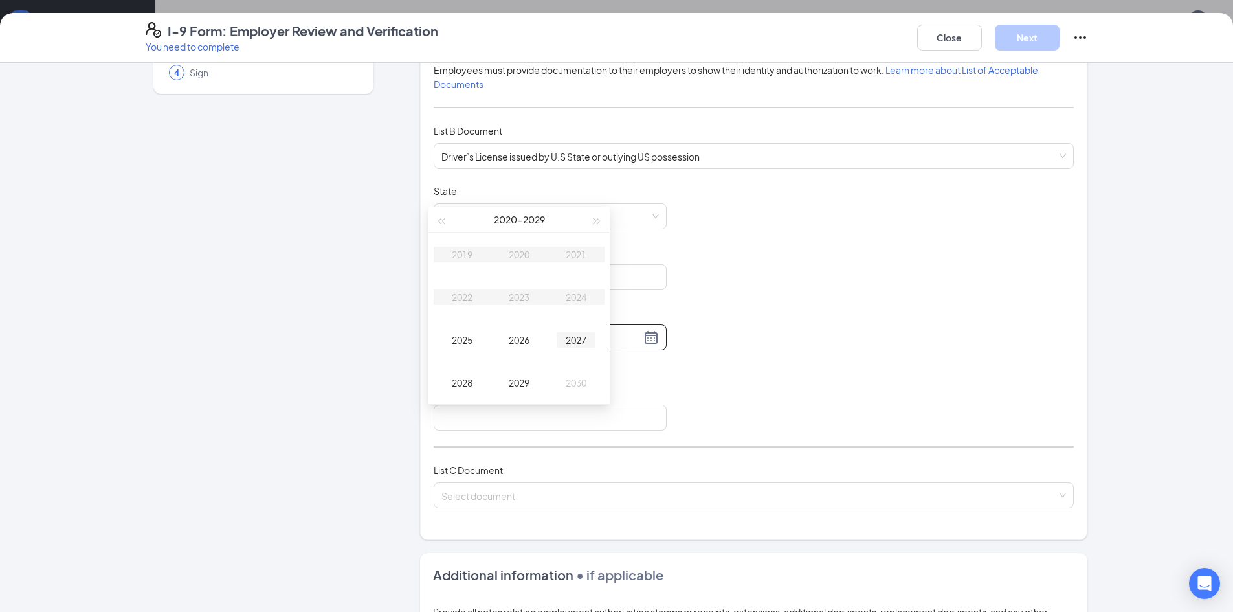  Describe the element at coordinates (519, 340) in the screenshot. I see `div: 2026` at that location.